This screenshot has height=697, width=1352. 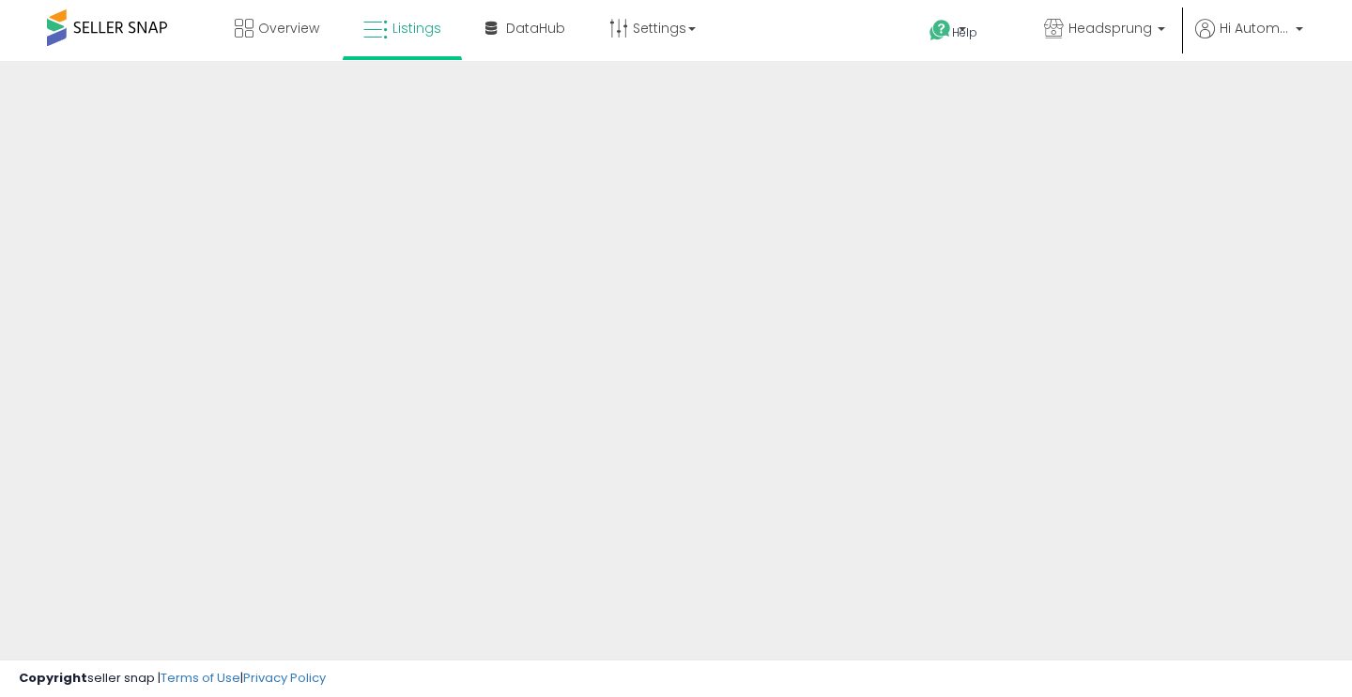 What do you see at coordinates (1110, 28) in the screenshot?
I see `span: Headsprung` at bounding box center [1110, 28].